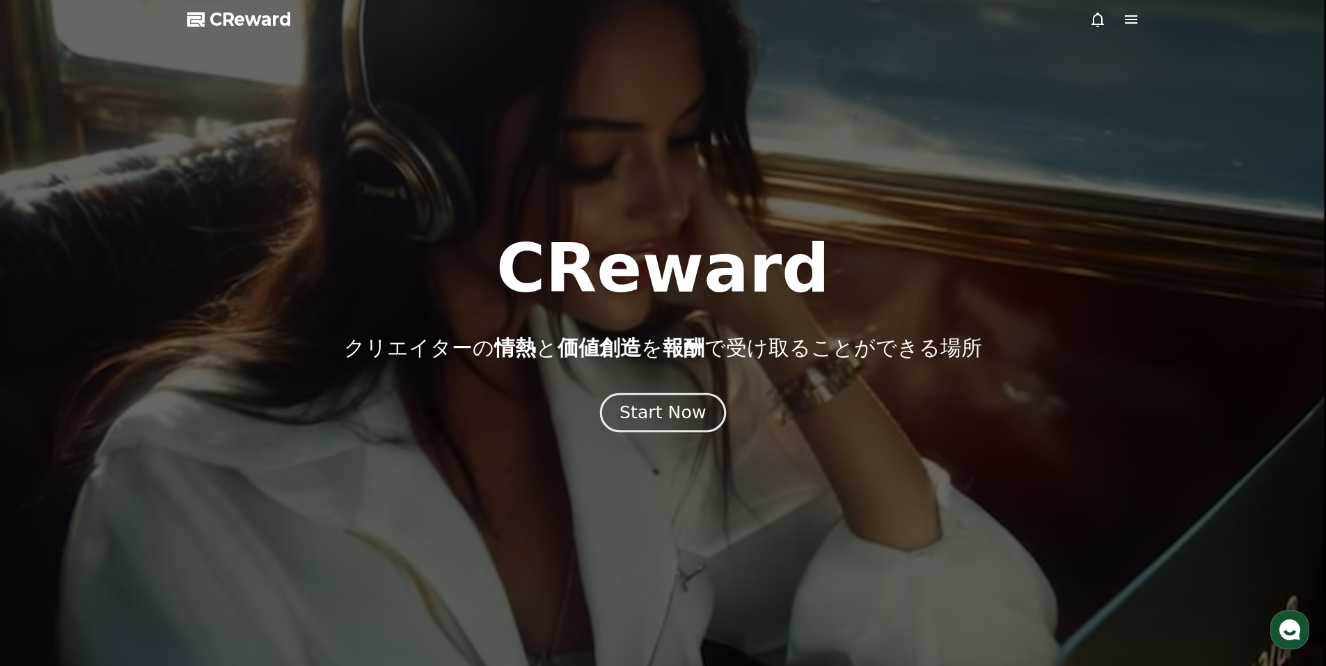 The width and height of the screenshot is (1326, 666). Describe the element at coordinates (599, 347) in the screenshot. I see `span: 価値創造` at that location.